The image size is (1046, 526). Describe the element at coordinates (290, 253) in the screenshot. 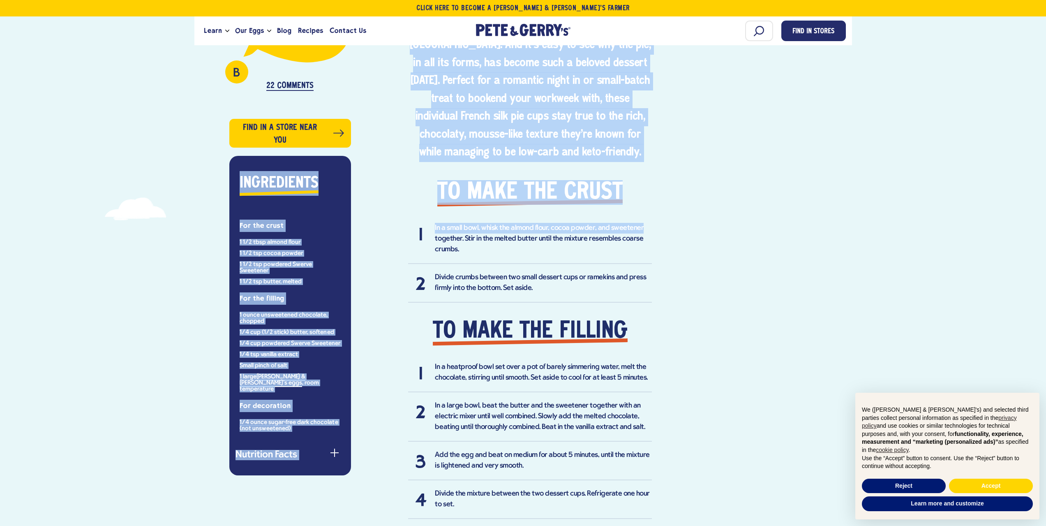

I see `li: 1 1/2 tsp cocoa powder` at that location.